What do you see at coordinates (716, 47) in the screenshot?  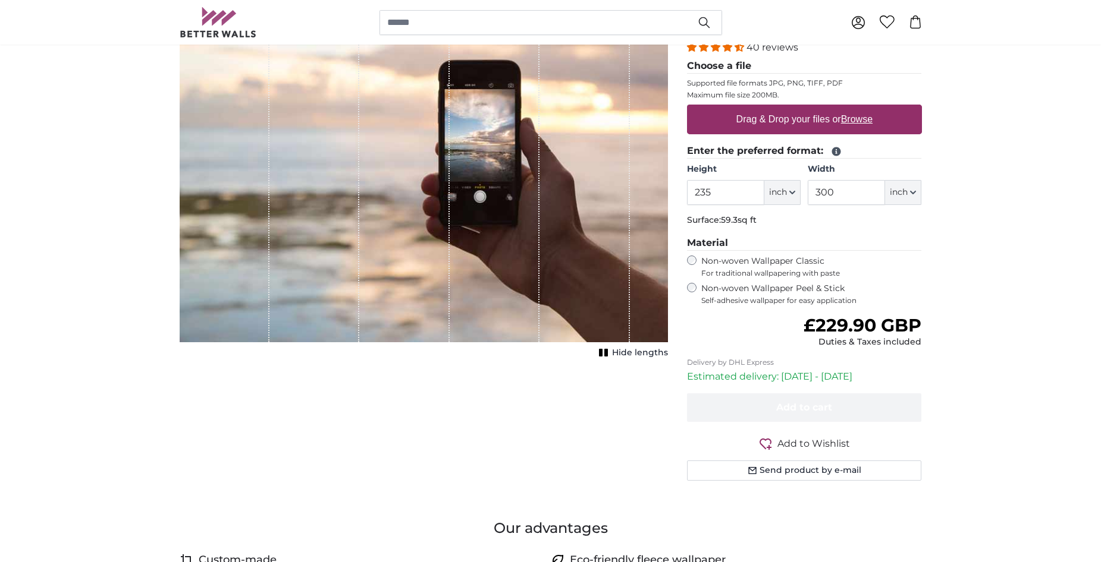 I see `span: 4.38 stars` at bounding box center [716, 47].